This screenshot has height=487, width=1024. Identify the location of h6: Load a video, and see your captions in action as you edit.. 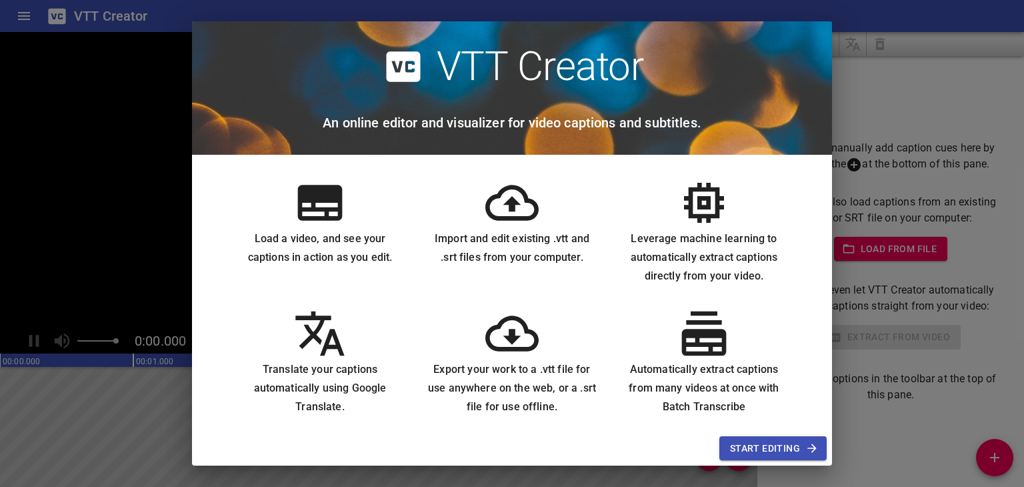
(320, 248).